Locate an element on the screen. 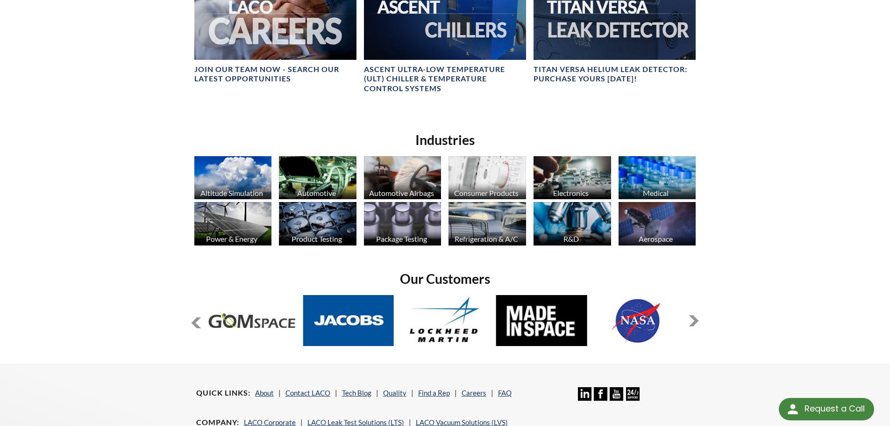  img: industry_Electronics_670x376.jpg is located at coordinates (573, 178).